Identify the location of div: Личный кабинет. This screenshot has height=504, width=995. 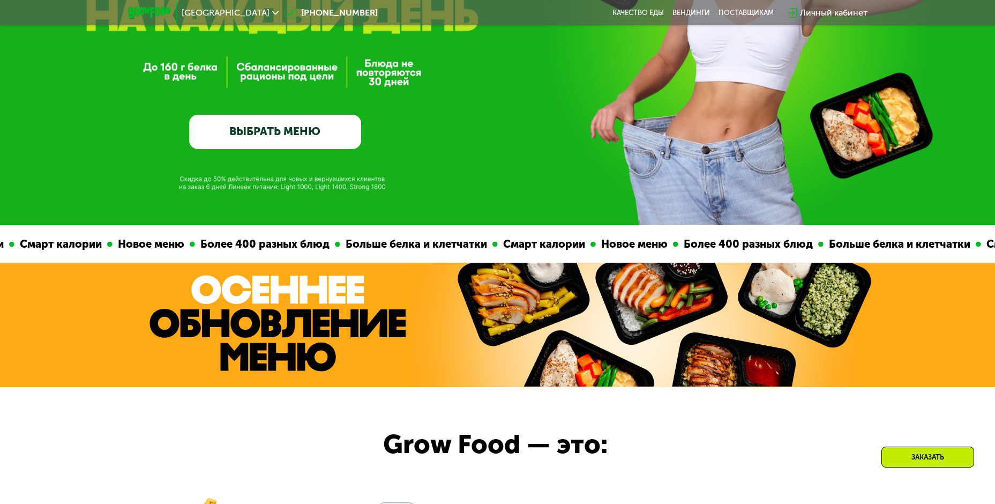
(834, 13).